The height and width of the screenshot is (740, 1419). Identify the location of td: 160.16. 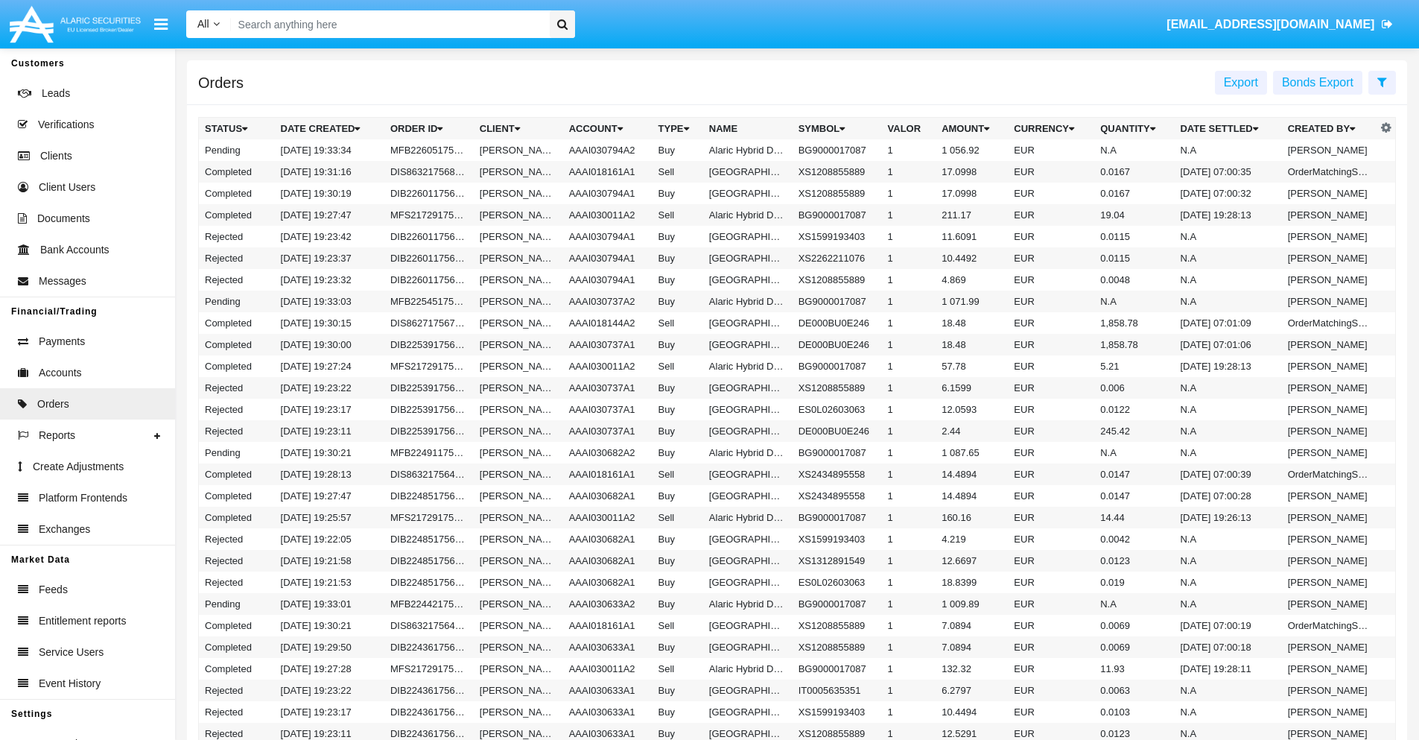
(972, 517).